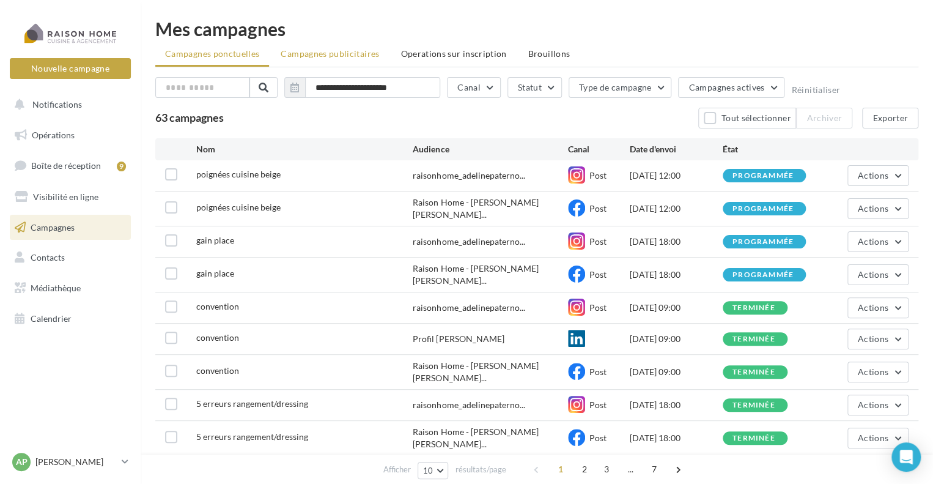 Image resolution: width=933 pixels, height=484 pixels. Describe the element at coordinates (53, 226) in the screenshot. I see `span: Campagnes` at that location.